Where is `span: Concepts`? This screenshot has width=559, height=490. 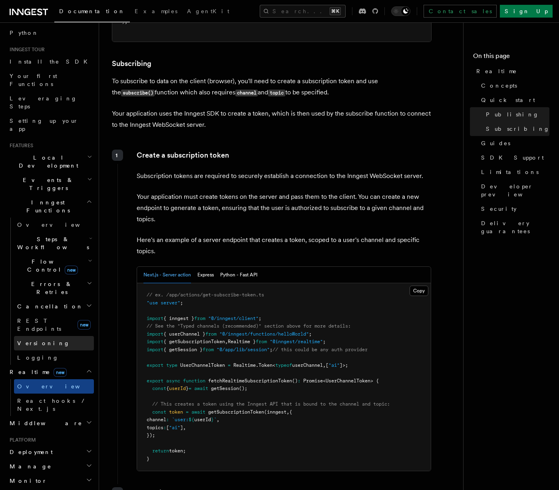 span: Concepts is located at coordinates (499, 86).